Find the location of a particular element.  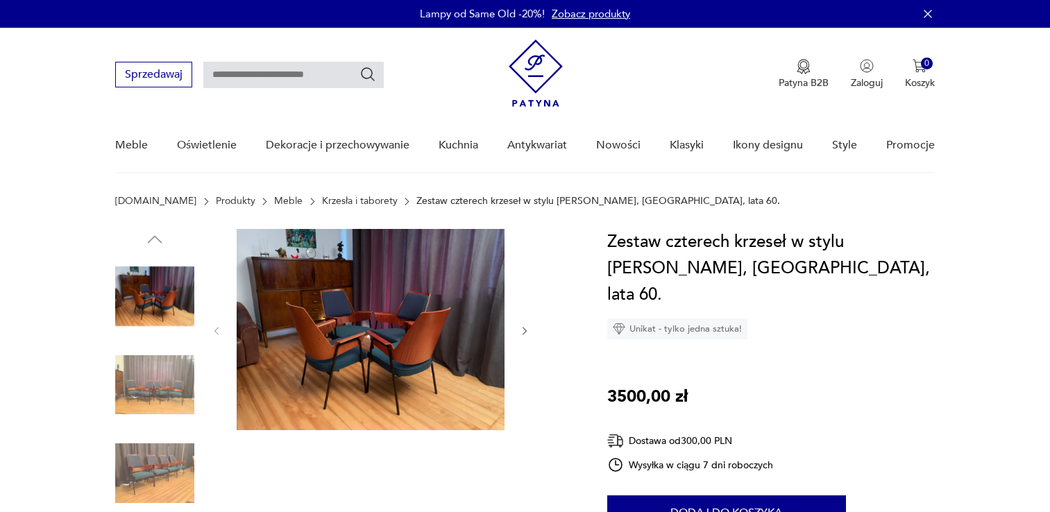

img: Patyna - sklep z meblami i dekoracjami vintage is located at coordinates (536, 73).